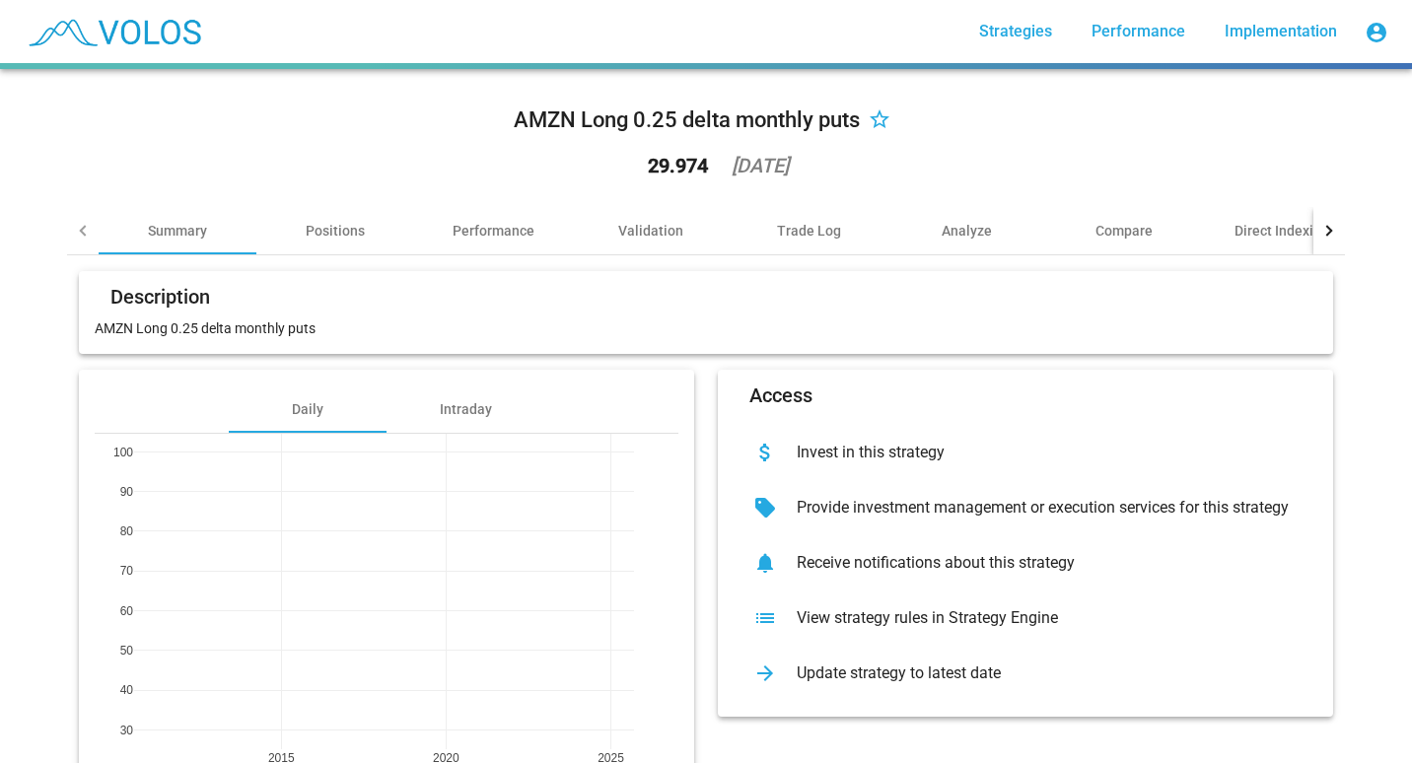  What do you see at coordinates (1138, 32) in the screenshot?
I see `a: Performance` at bounding box center [1138, 32].